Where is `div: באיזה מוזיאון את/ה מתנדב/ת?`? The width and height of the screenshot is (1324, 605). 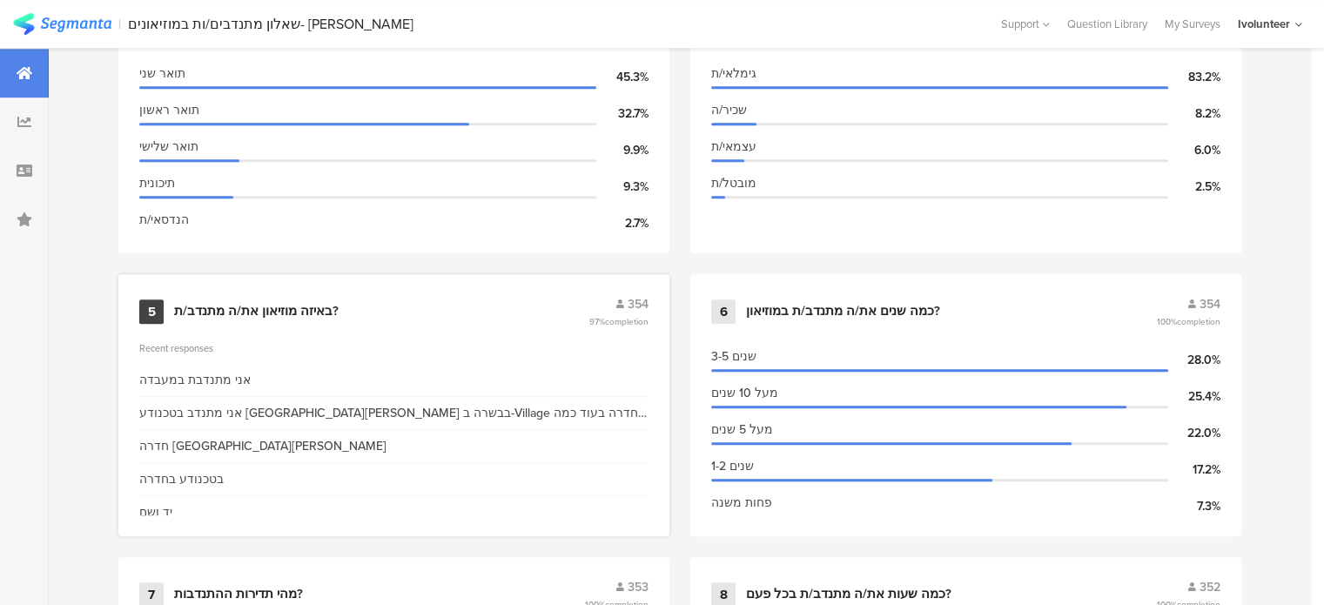 div: באיזה מוזיאון את/ה מתנדב/ת? is located at coordinates (256, 312).